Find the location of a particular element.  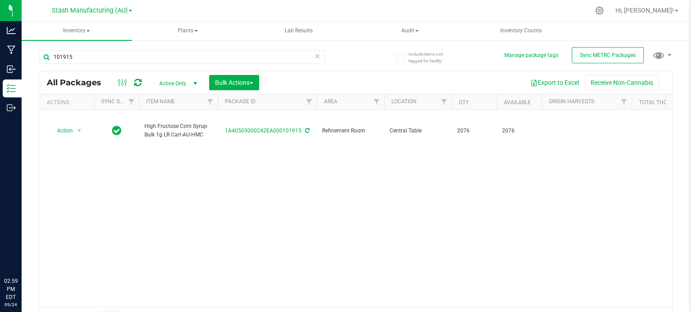

a: Origin Harvests is located at coordinates (571, 102).